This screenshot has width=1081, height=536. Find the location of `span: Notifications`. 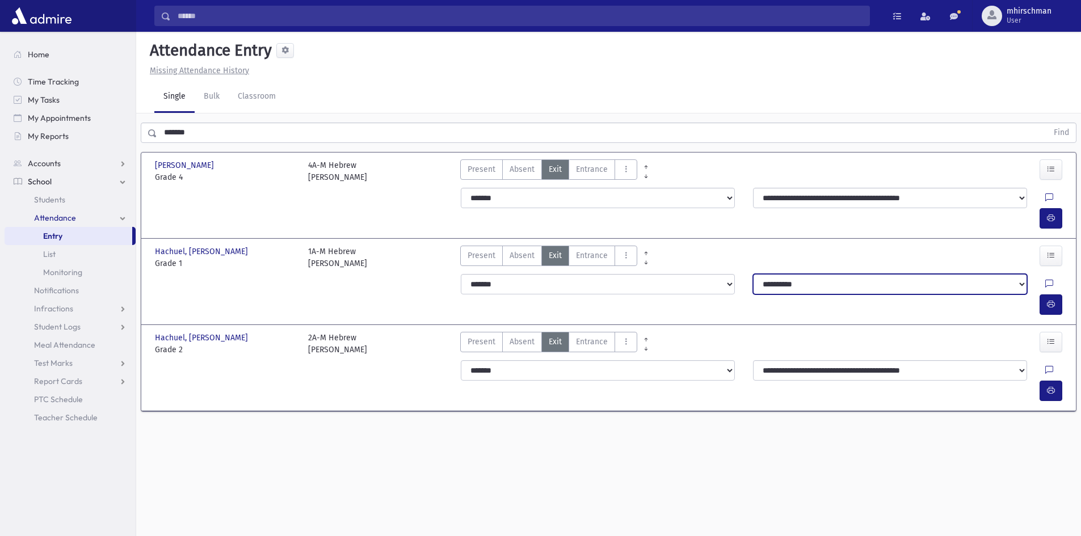

span: Notifications is located at coordinates (56, 290).